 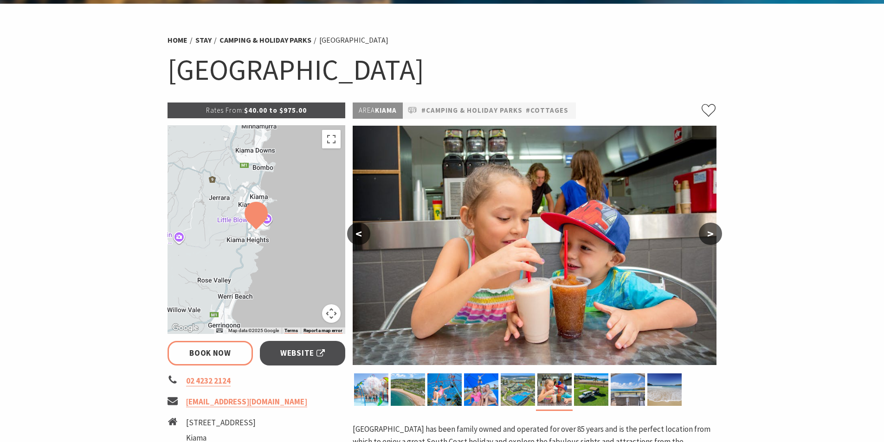 I want to click on a: Terms (opens in new tab), so click(x=291, y=331).